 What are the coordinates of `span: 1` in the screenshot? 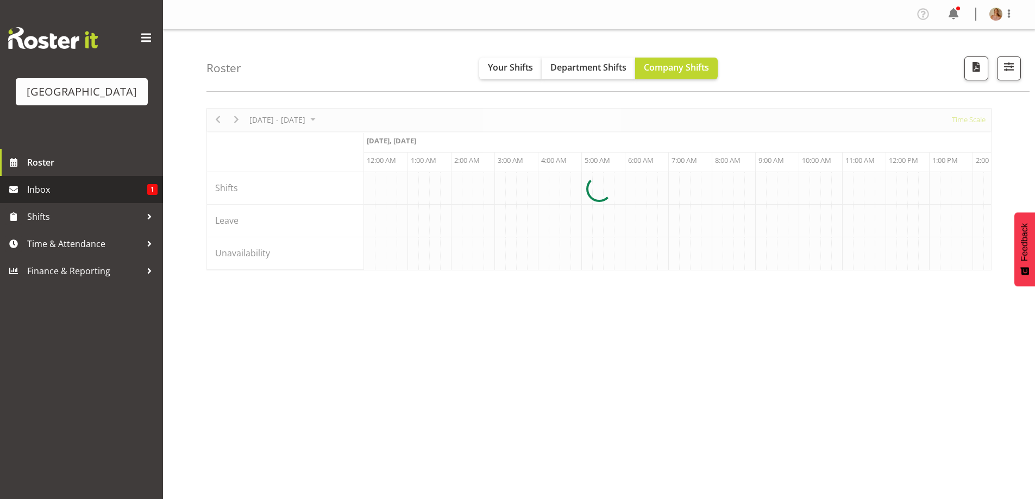 It's located at (152, 190).